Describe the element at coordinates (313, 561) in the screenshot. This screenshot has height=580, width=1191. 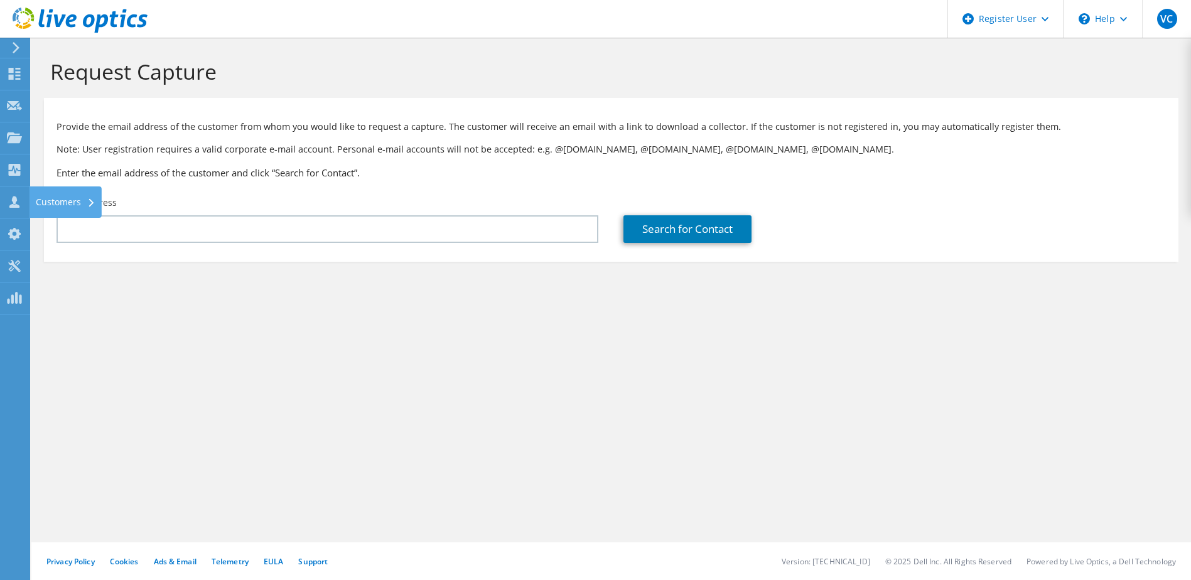
I see `a: Support` at that location.